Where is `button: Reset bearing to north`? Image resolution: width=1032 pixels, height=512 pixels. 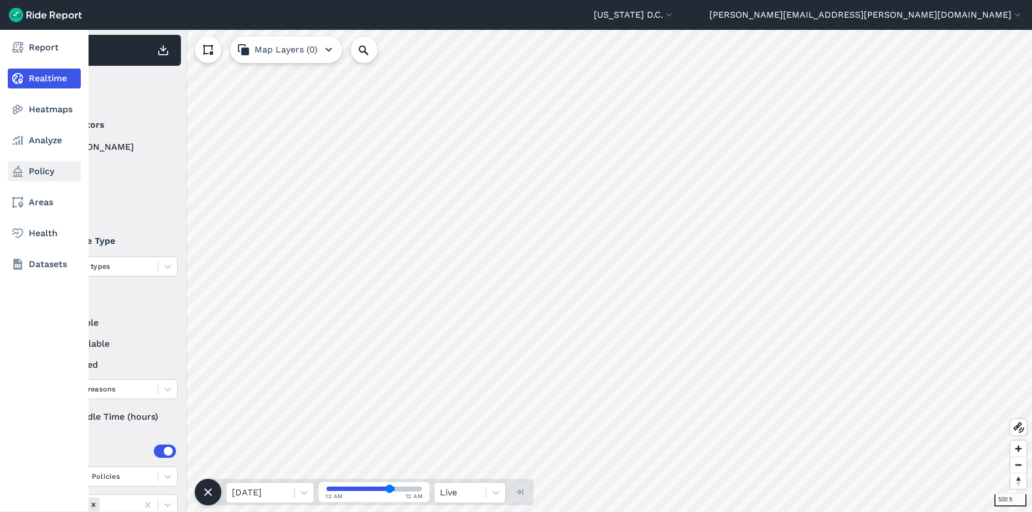 button: Reset bearing to north is located at coordinates (1018, 481).